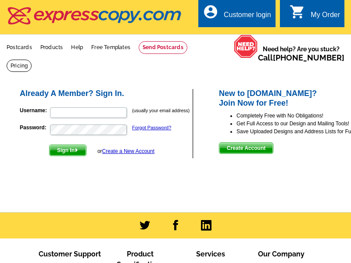 This screenshot has width=351, height=263. I want to click on a: account_circle Customer login, so click(237, 15).